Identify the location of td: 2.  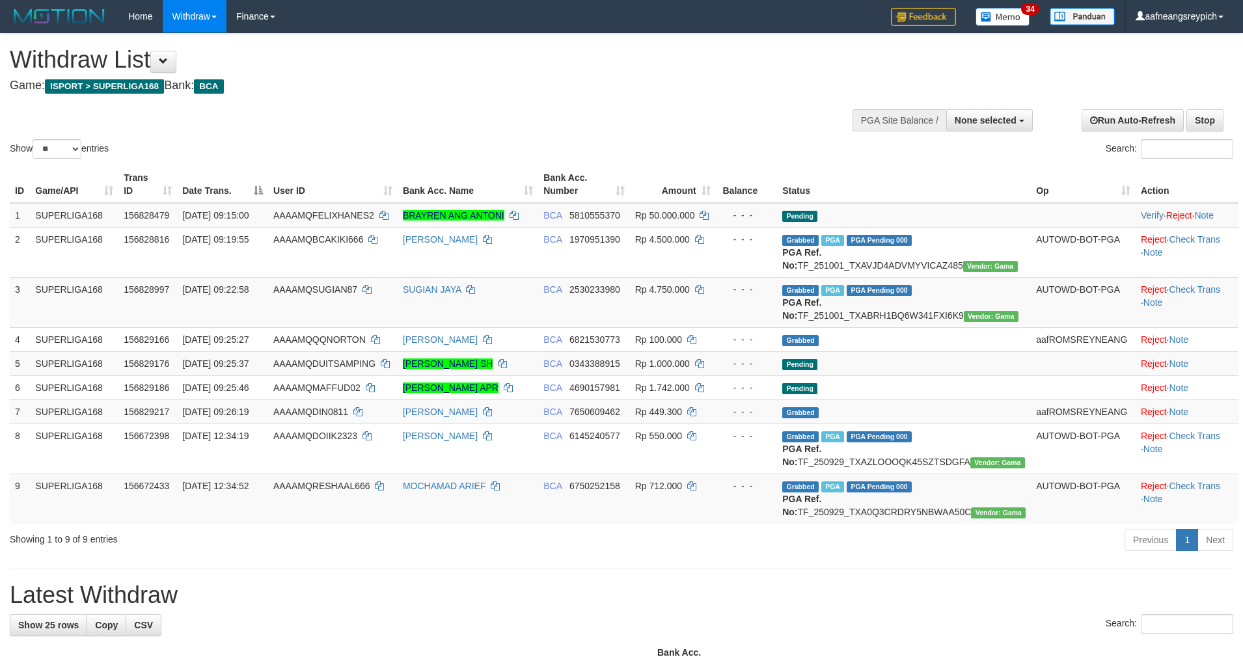
(20, 252).